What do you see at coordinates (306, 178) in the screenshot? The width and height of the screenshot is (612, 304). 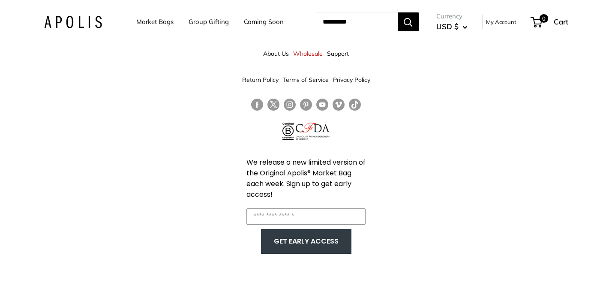 I see `span: We release a new limited version of the Original Apolis® Market Bag each week. Sign up to get ear...` at bounding box center [306, 178].